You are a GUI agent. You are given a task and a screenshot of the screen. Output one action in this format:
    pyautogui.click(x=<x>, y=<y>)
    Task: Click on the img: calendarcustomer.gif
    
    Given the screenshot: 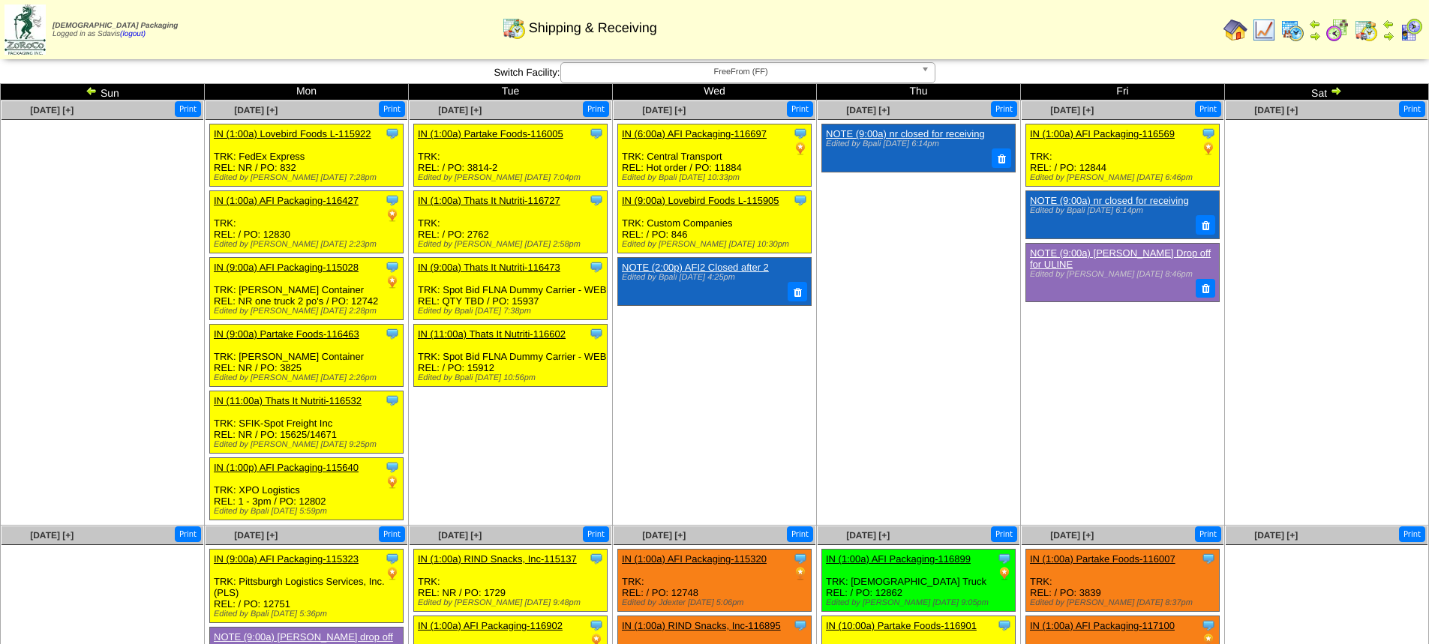 What is the action you would take?
    pyautogui.click(x=1411, y=30)
    